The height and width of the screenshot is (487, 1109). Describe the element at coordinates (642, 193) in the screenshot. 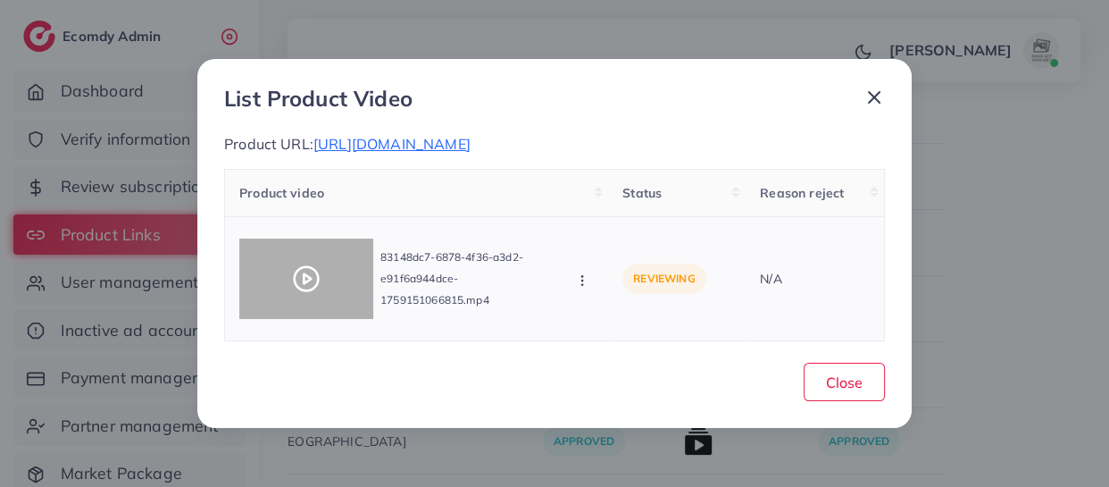

I see `span: Status` at that location.